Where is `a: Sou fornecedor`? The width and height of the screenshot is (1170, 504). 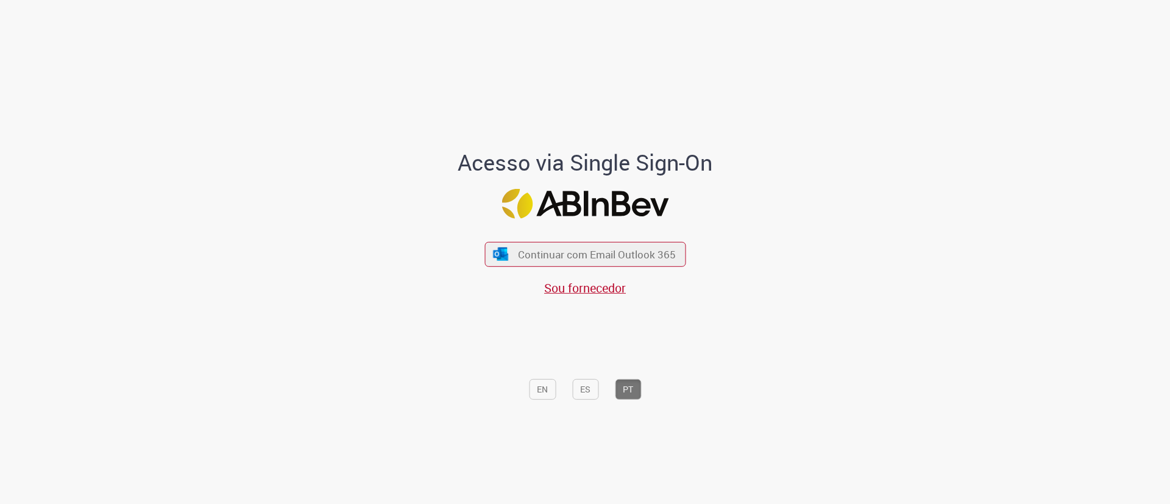
a: Sou fornecedor is located at coordinates (585, 288).